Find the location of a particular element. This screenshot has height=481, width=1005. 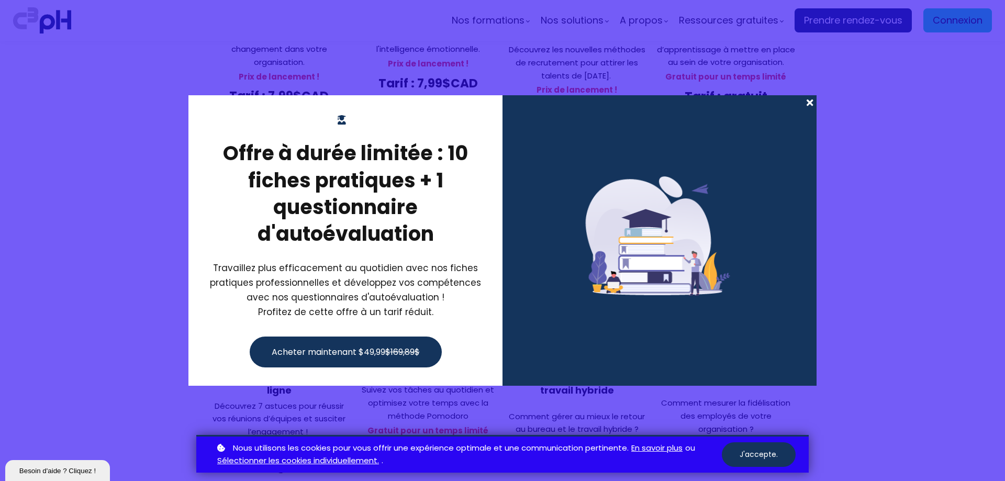

a: En savoir plus is located at coordinates (657, 448).